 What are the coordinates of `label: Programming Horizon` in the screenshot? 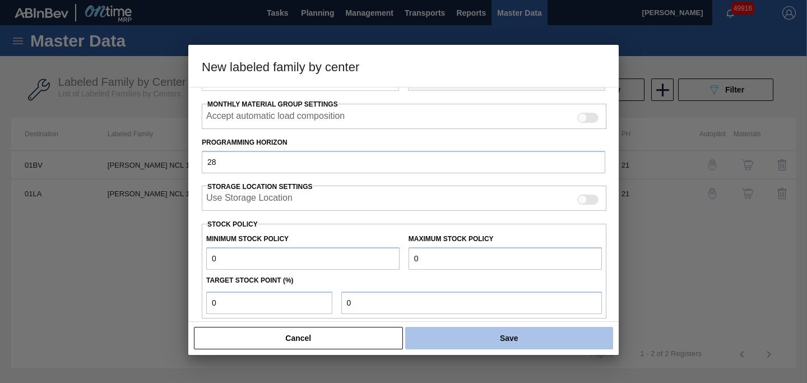 It's located at (403, 142).